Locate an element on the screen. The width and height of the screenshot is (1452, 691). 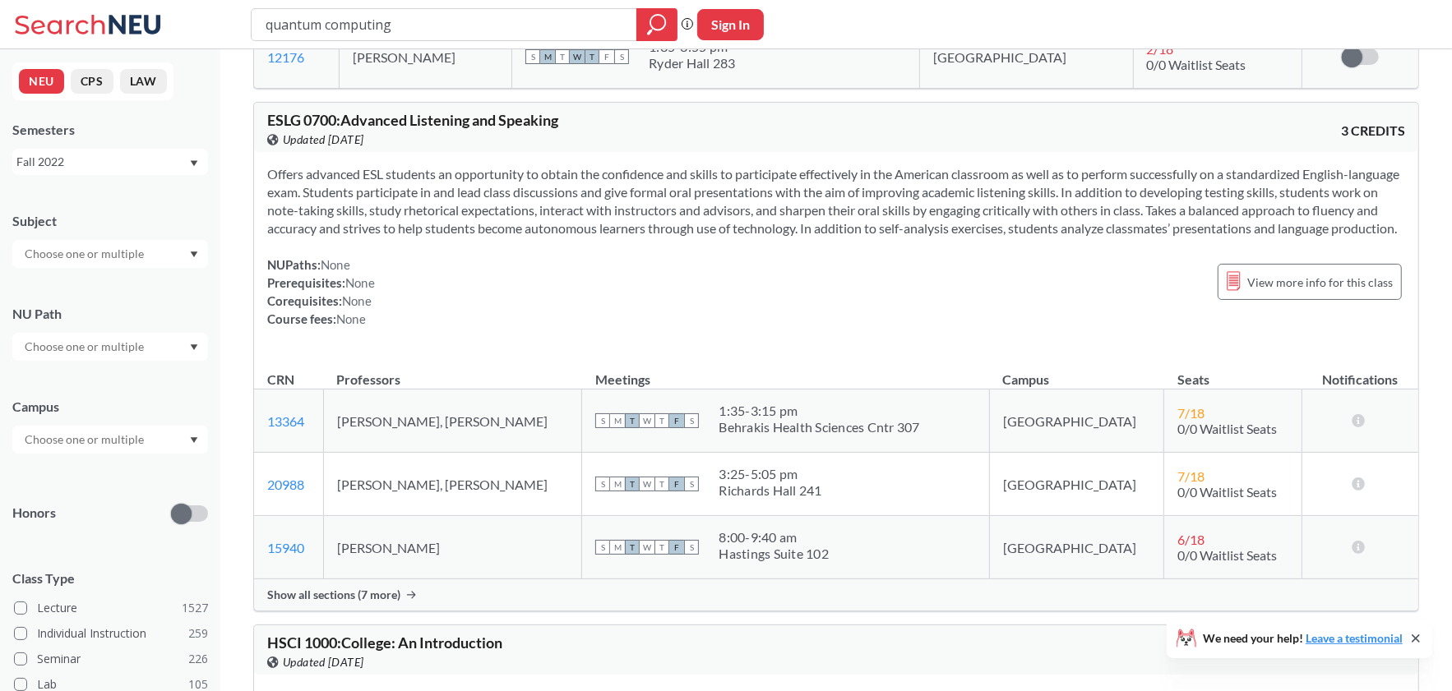
div: Semesters is located at coordinates (110, 130).